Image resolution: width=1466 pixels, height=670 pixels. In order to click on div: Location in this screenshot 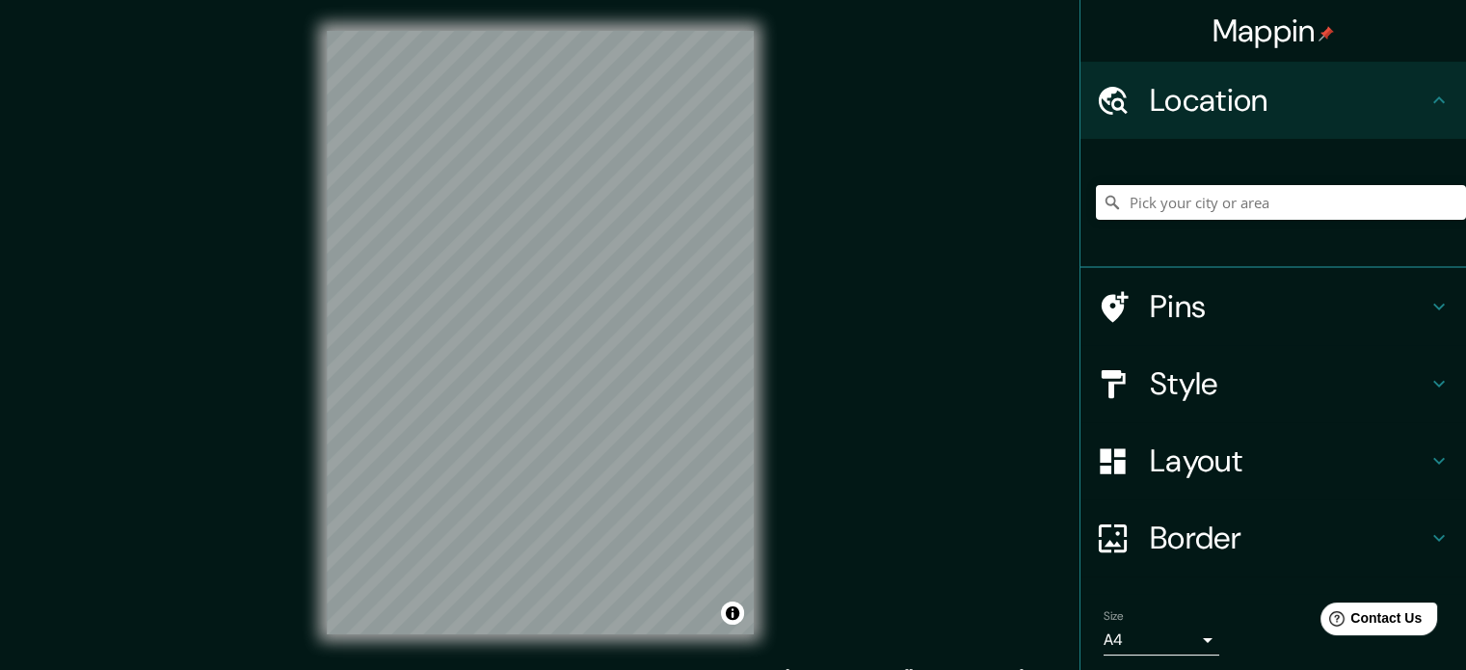, I will do `click(1273, 100)`.